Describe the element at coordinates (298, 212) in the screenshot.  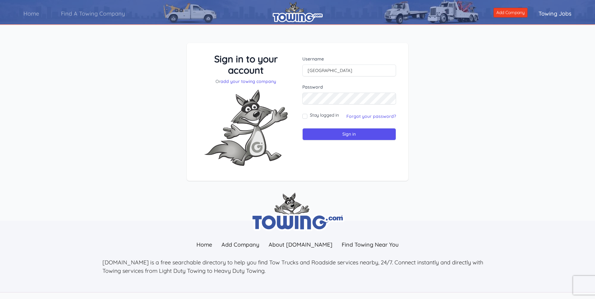
I see `img: towing` at that location.